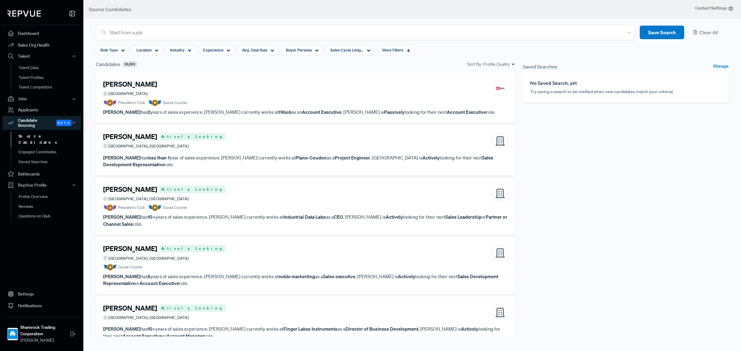 The width and height of the screenshot is (741, 351). What do you see at coordinates (42, 56) in the screenshot?
I see `button: Talent` at bounding box center [42, 56].